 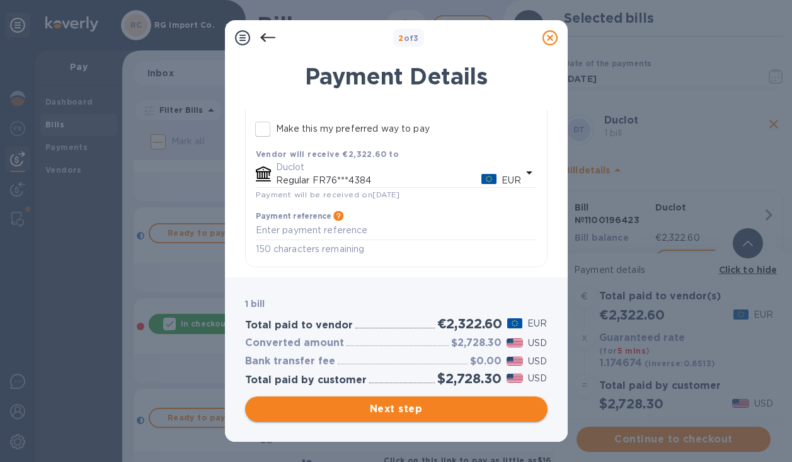 I want to click on b: Vendor will receive €2,322.60 to, so click(x=328, y=154).